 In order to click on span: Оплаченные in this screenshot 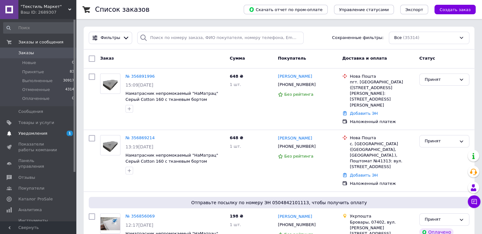, I will do `click(36, 99)`.